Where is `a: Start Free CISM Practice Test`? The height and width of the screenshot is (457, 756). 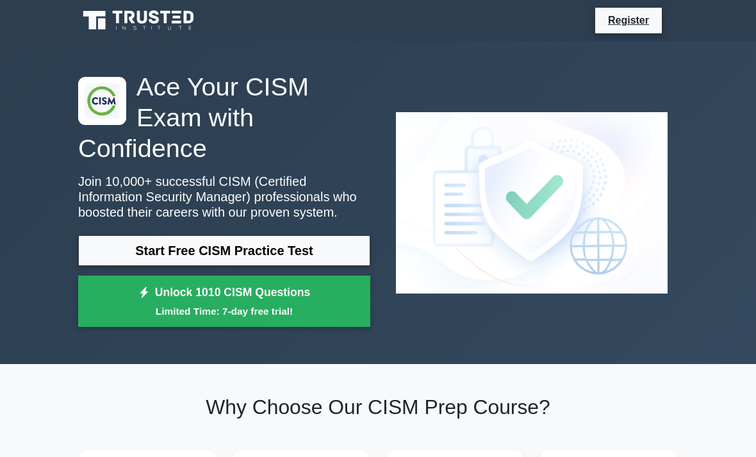 a: Start Free CISM Practice Test is located at coordinates (224, 251).